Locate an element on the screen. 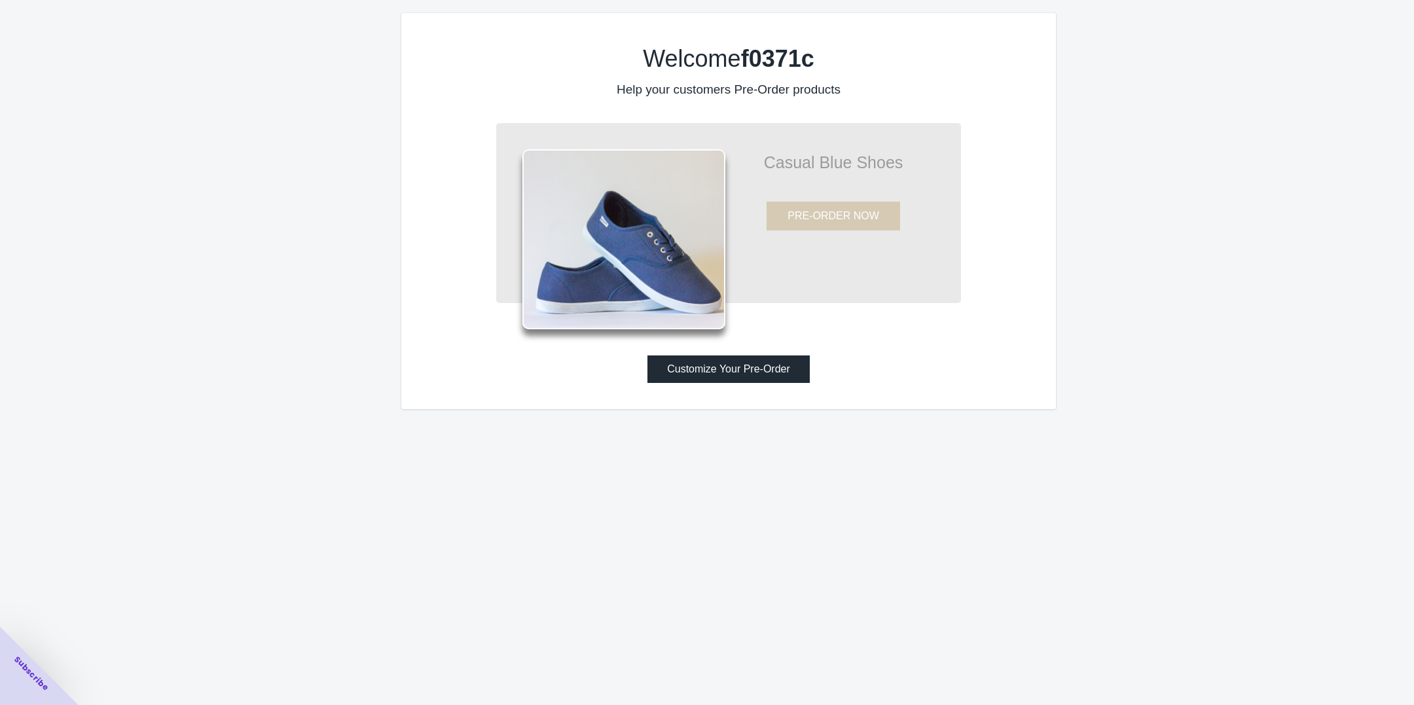  label: Help your customers Pre-Order products is located at coordinates (729, 89).